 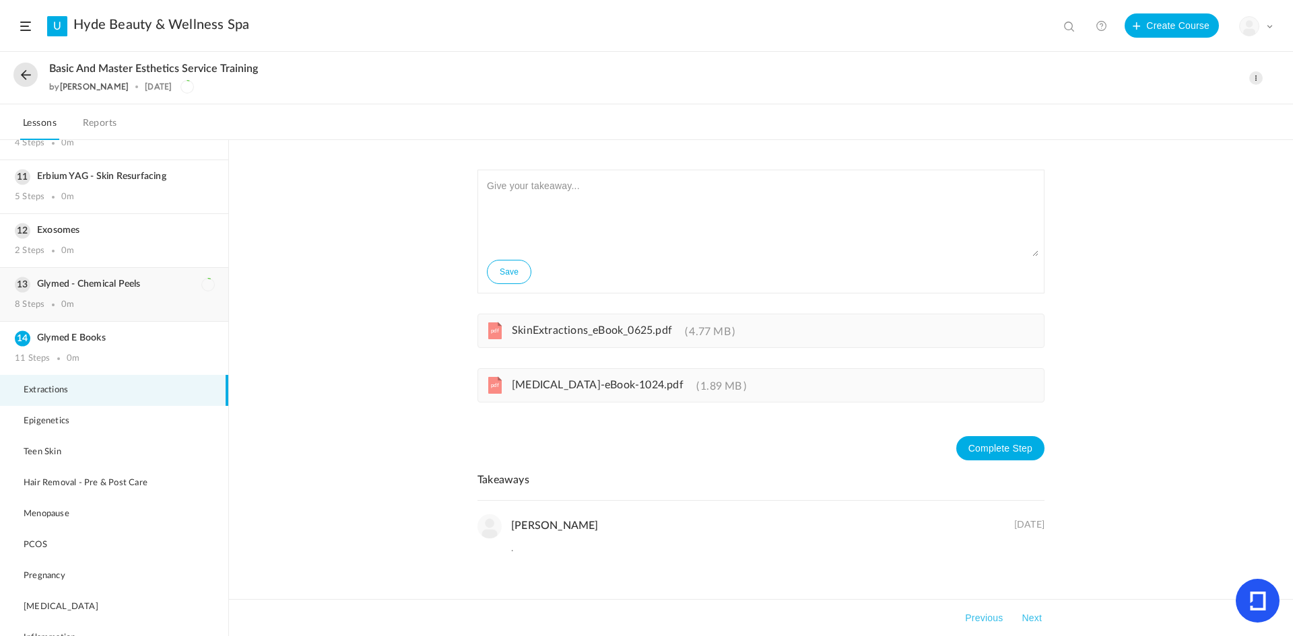 I want to click on span: Extractions, so click(x=54, y=390).